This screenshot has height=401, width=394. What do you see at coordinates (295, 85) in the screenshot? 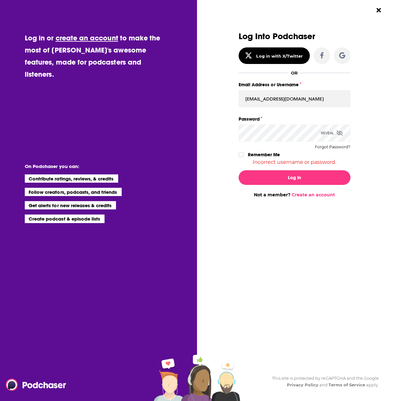
I see `label: Email Address or Username` at bounding box center [295, 85].